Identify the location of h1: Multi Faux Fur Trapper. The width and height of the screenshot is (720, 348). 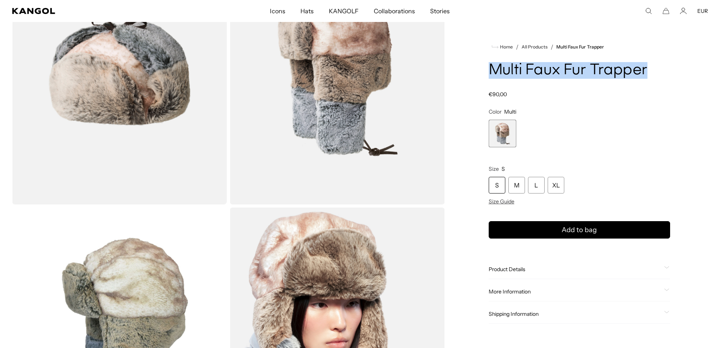
(580, 70).